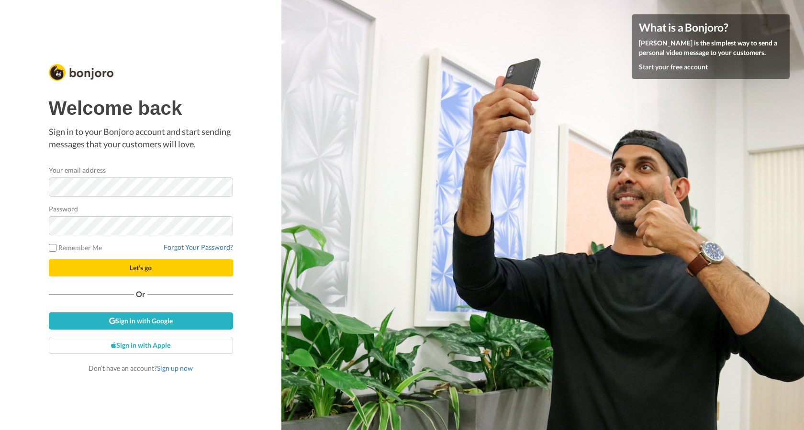 This screenshot has height=430, width=804. What do you see at coordinates (141, 294) in the screenshot?
I see `span: Or` at bounding box center [141, 294].